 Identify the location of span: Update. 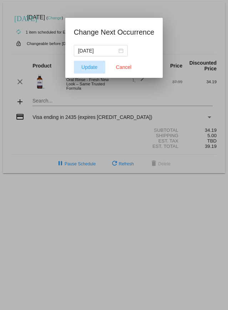
(89, 67).